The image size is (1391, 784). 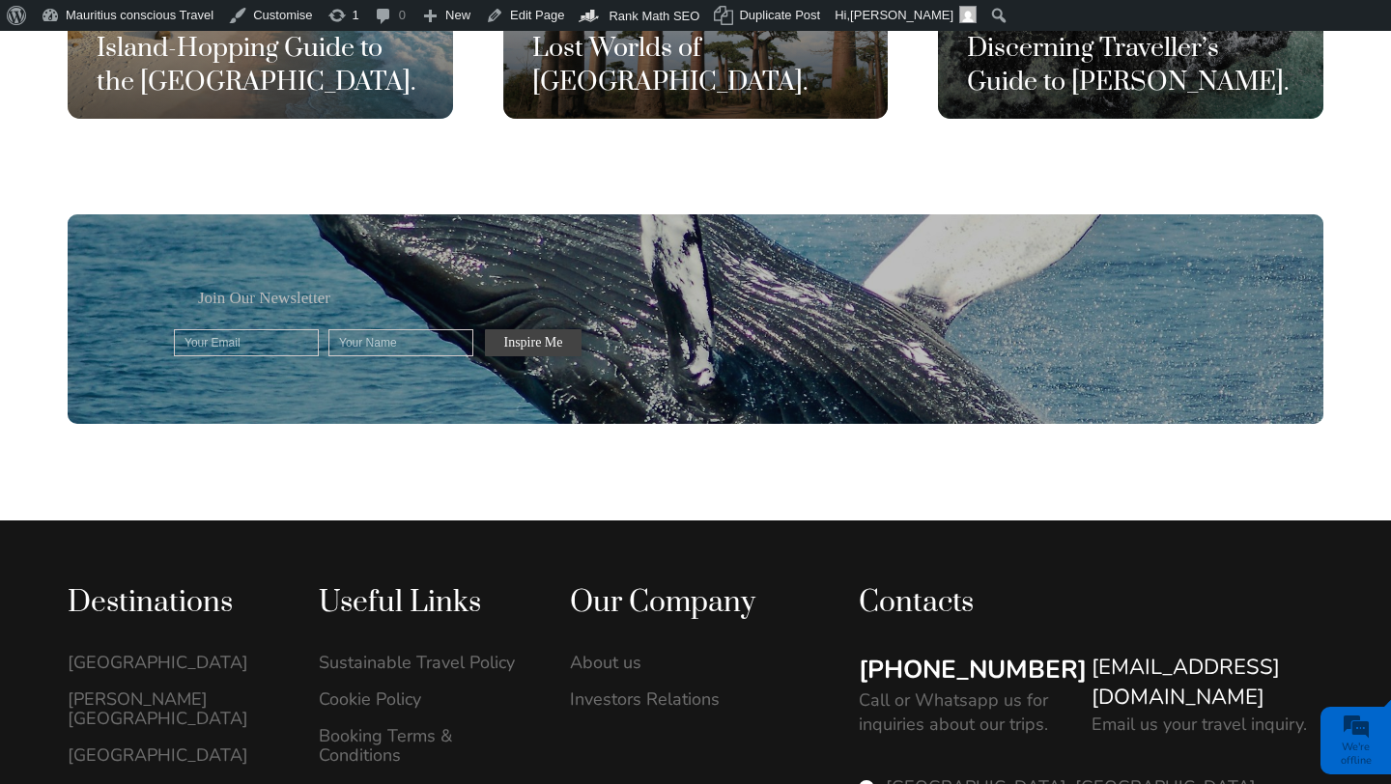 What do you see at coordinates (173, 603) in the screenshot?
I see `div: Destinations` at bounding box center [173, 603].